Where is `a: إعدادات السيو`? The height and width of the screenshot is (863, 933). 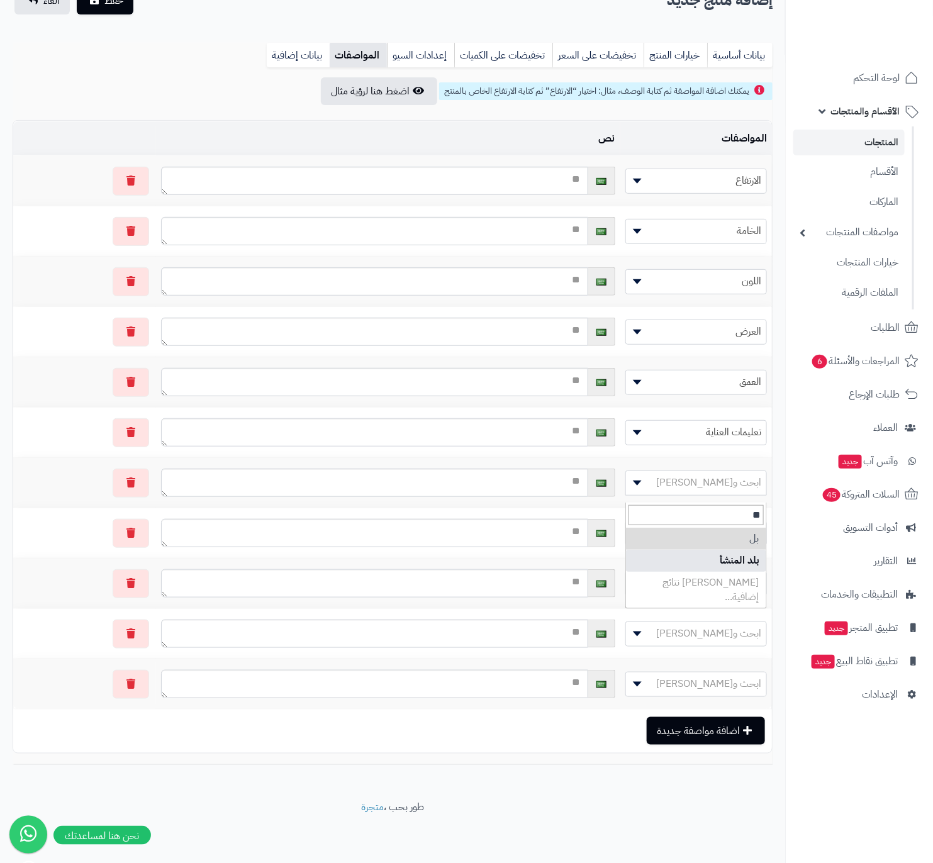 a: إعدادات السيو is located at coordinates (420, 55).